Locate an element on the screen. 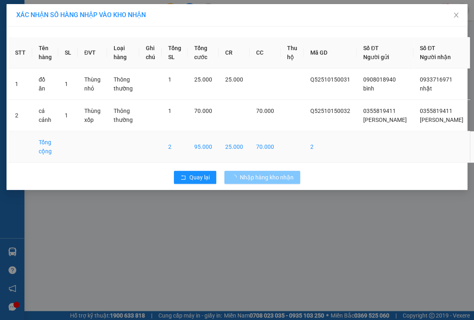 The width and height of the screenshot is (474, 320). span: Người nhận is located at coordinates (435, 57).